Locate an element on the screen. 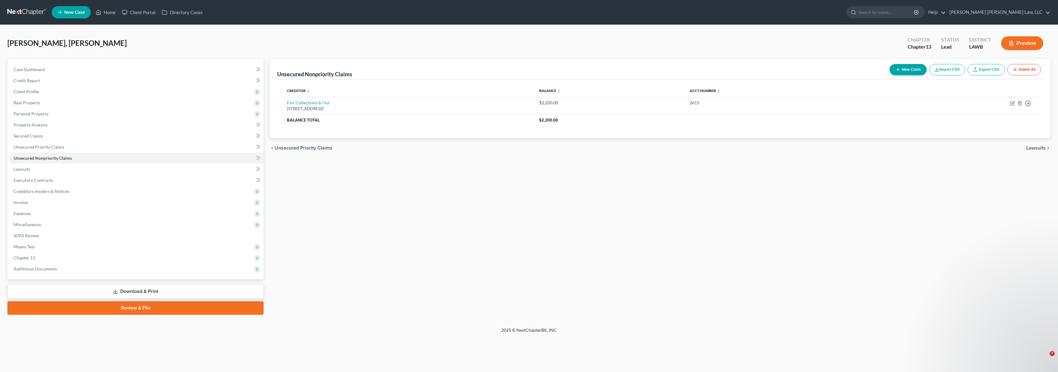 Image resolution: width=1058 pixels, height=372 pixels. a: Property Analysis is located at coordinates (136, 125).